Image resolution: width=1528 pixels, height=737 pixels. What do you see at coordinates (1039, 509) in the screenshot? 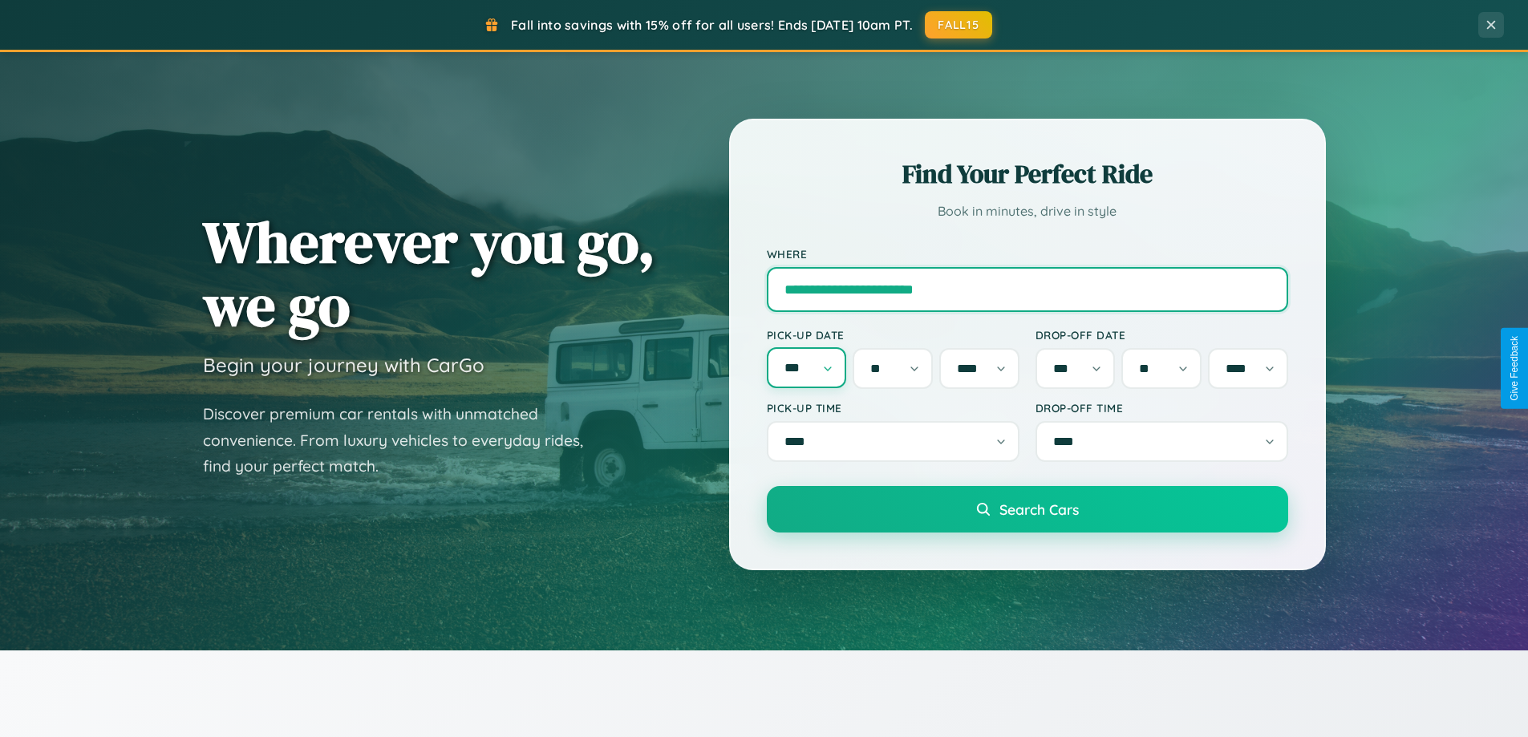
I see `span: Search Cars` at bounding box center [1039, 509].